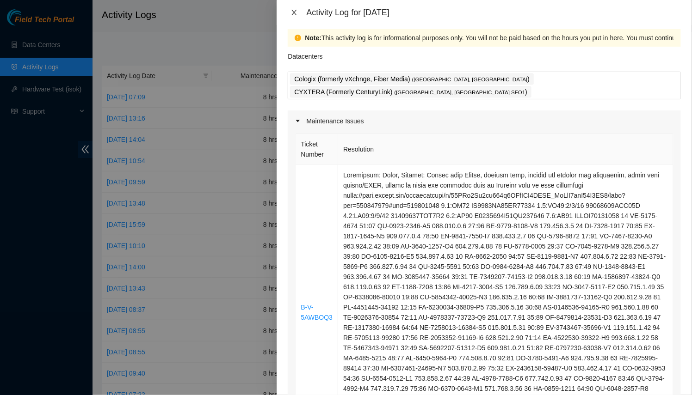 Image resolution: width=692 pixels, height=395 pixels. Describe the element at coordinates (412, 79) in the screenshot. I see `p: Cologix (formerly vXchnge, Fiber Media) )` at that location.